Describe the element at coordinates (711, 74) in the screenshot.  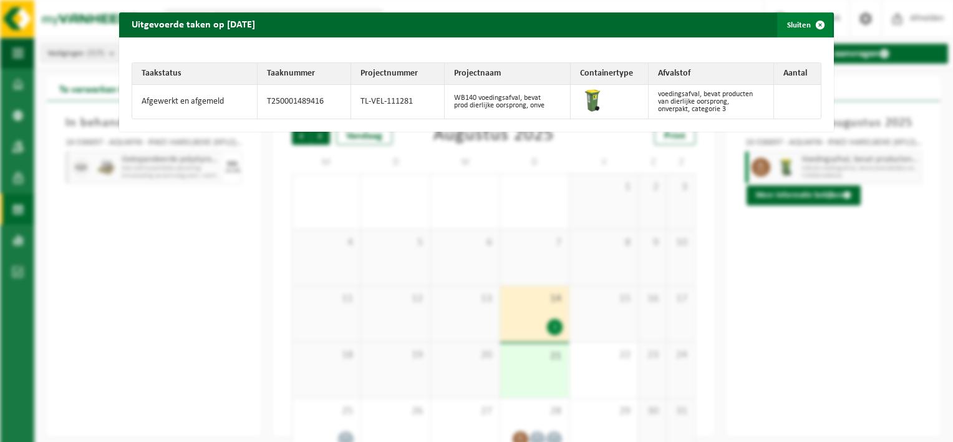
I see `th: Afvalstof` at that location.